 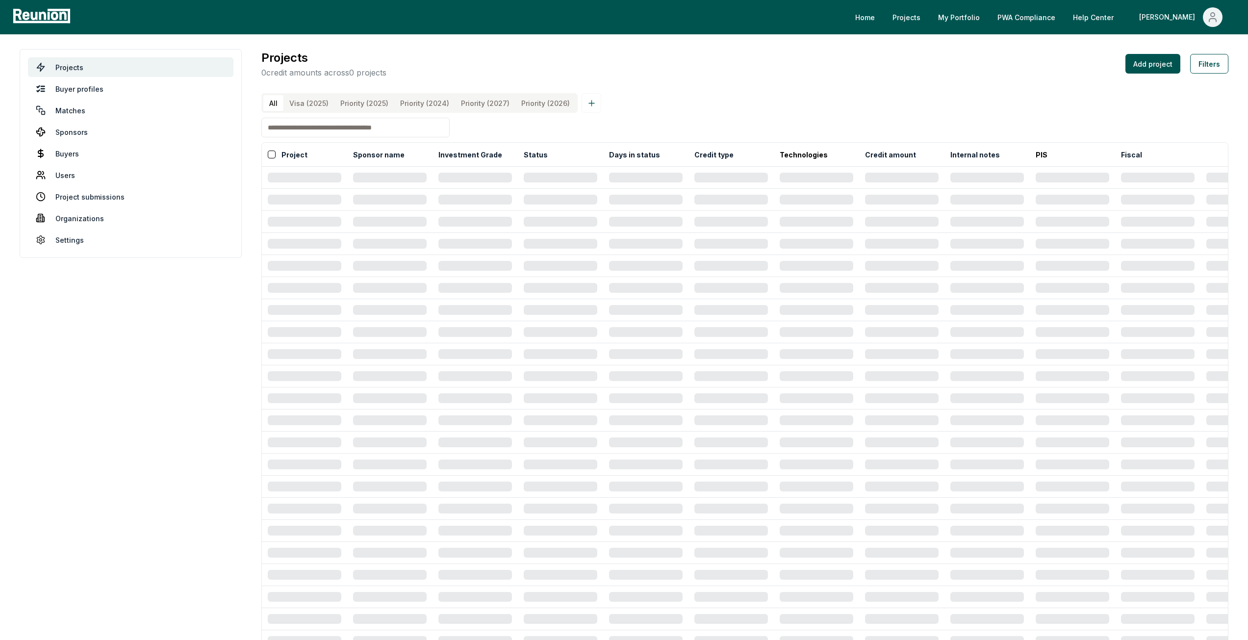 What do you see at coordinates (1026, 17) in the screenshot?
I see `a: PWA Compliance` at bounding box center [1026, 17].